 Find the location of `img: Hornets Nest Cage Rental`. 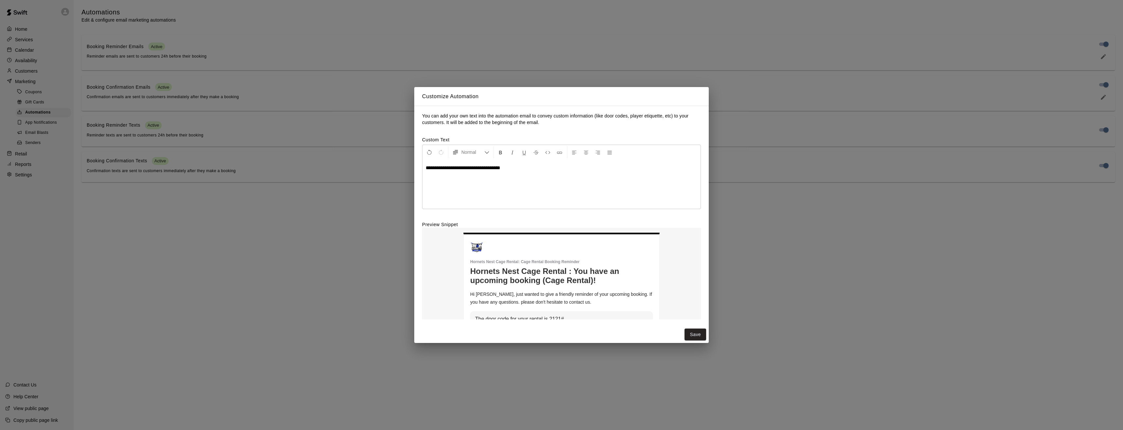

img: Hornets Nest Cage Rental is located at coordinates (477, 247).